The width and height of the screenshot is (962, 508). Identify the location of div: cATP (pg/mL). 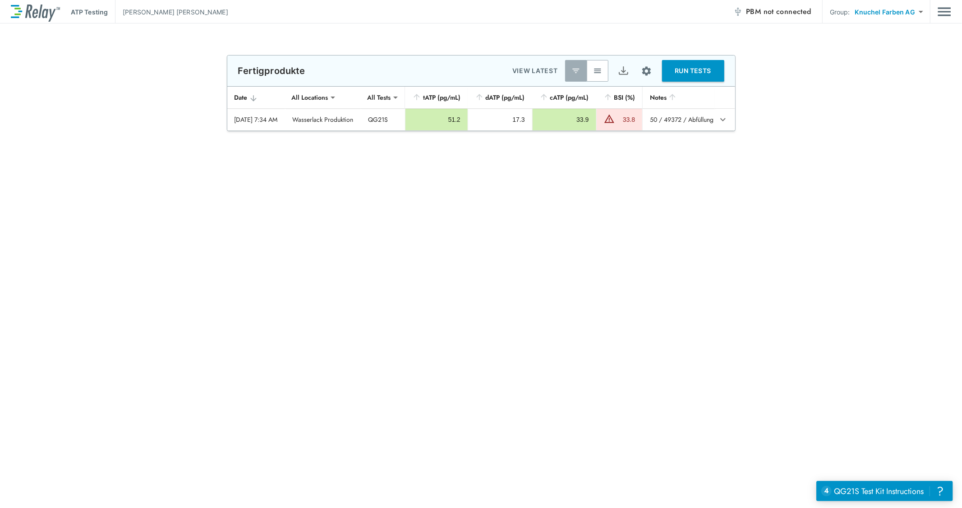
(564, 97).